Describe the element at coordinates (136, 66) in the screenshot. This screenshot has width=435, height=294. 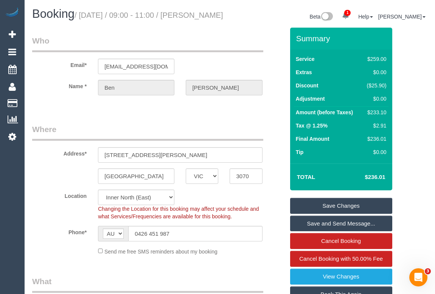
I see `input: Email*` at that location.